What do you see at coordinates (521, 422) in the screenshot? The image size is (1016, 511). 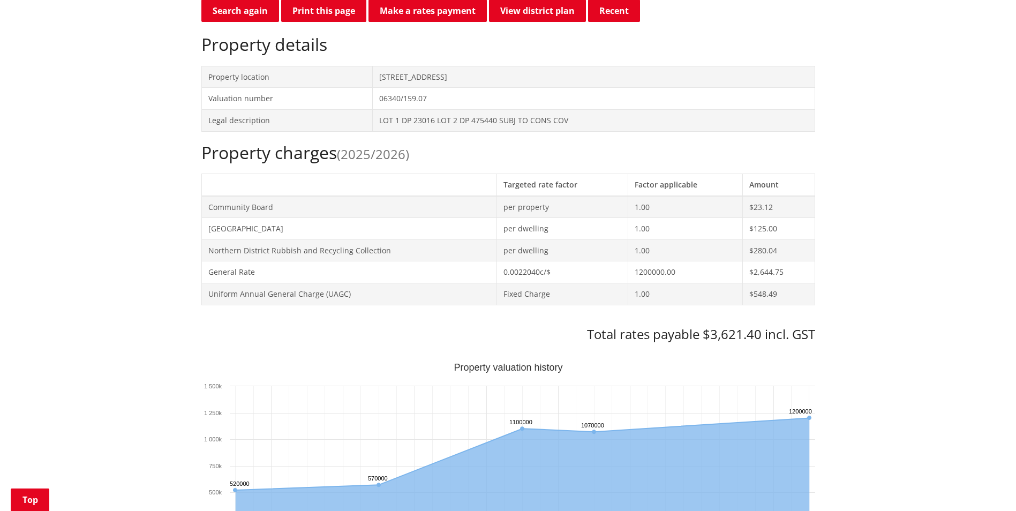 I see `text: 1100000` at bounding box center [521, 422].